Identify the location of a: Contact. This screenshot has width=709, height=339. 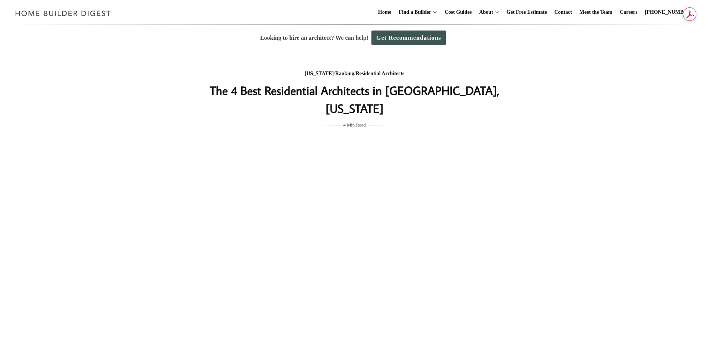
(563, 12).